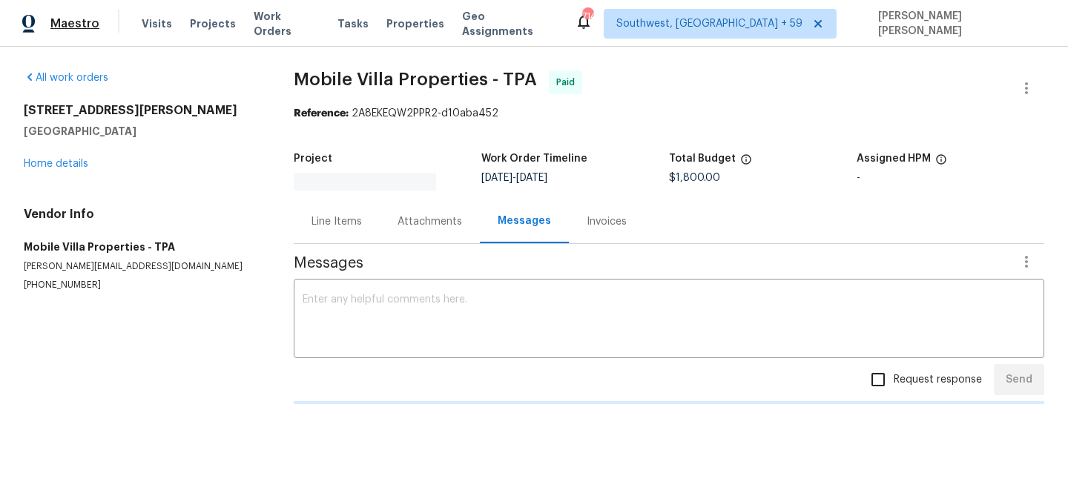 The width and height of the screenshot is (1068, 496). What do you see at coordinates (141, 214) in the screenshot?
I see `h4: Vendor Info` at bounding box center [141, 214].